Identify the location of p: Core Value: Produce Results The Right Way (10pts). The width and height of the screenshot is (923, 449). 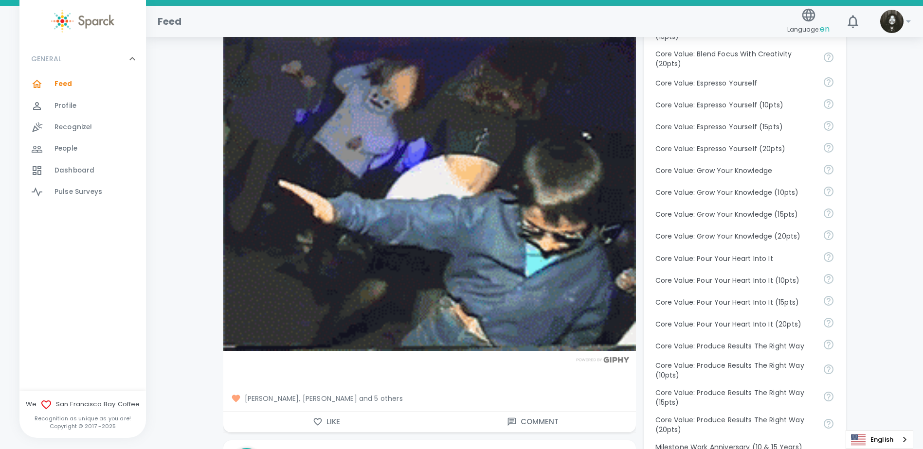
(735, 371).